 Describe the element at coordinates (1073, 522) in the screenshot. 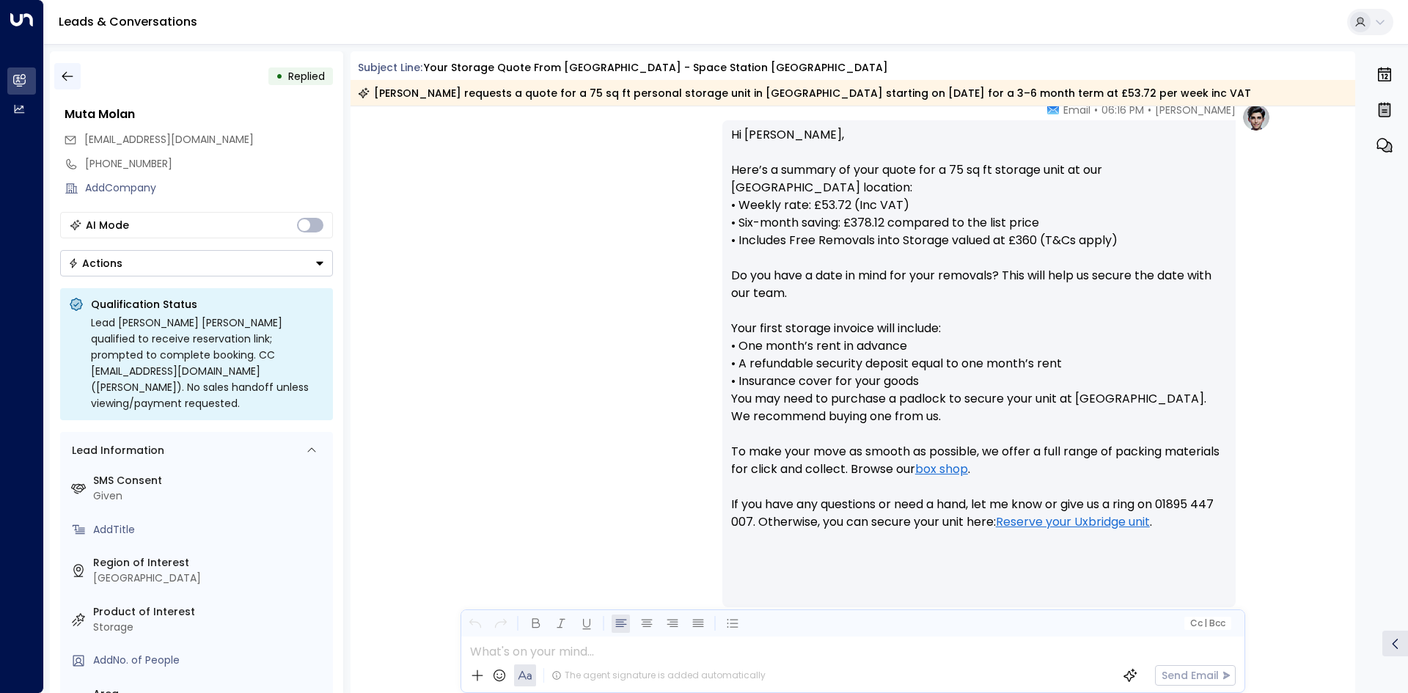

I see `a: Reserve your Uxbridge unit` at that location.